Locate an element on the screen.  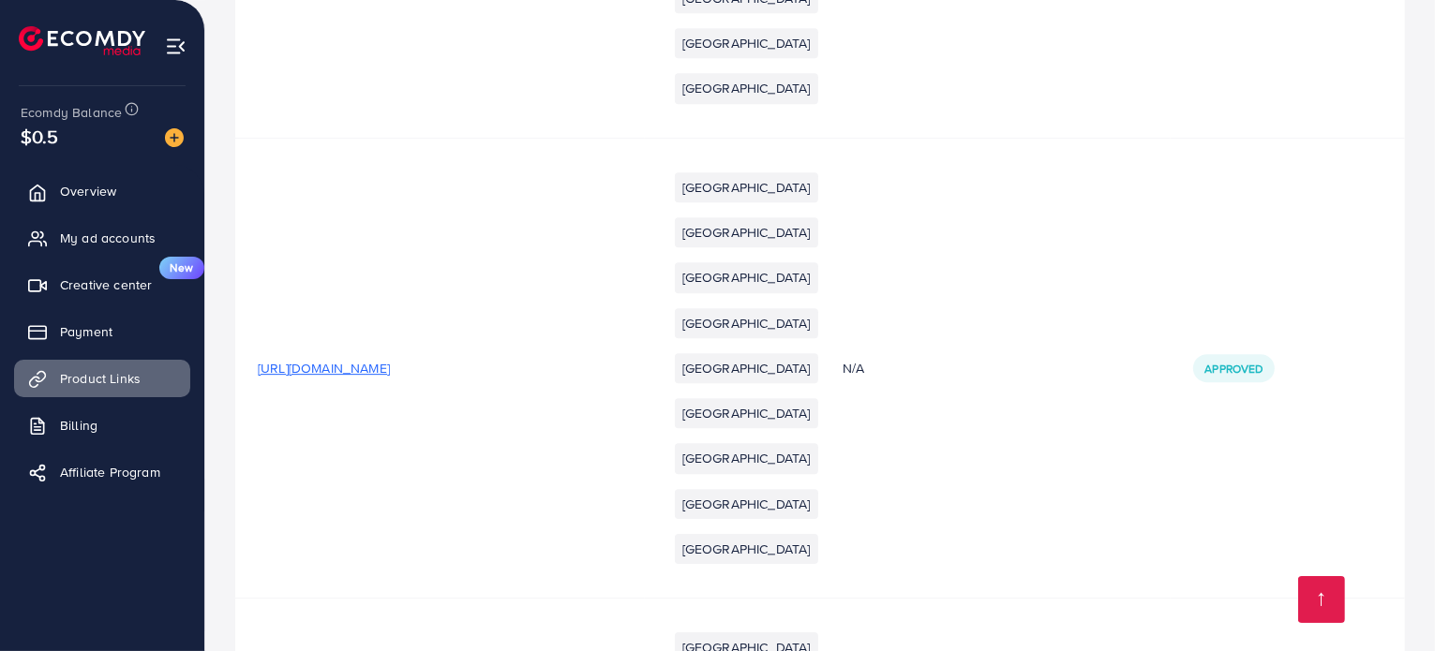
a: Overview is located at coordinates (102, 191).